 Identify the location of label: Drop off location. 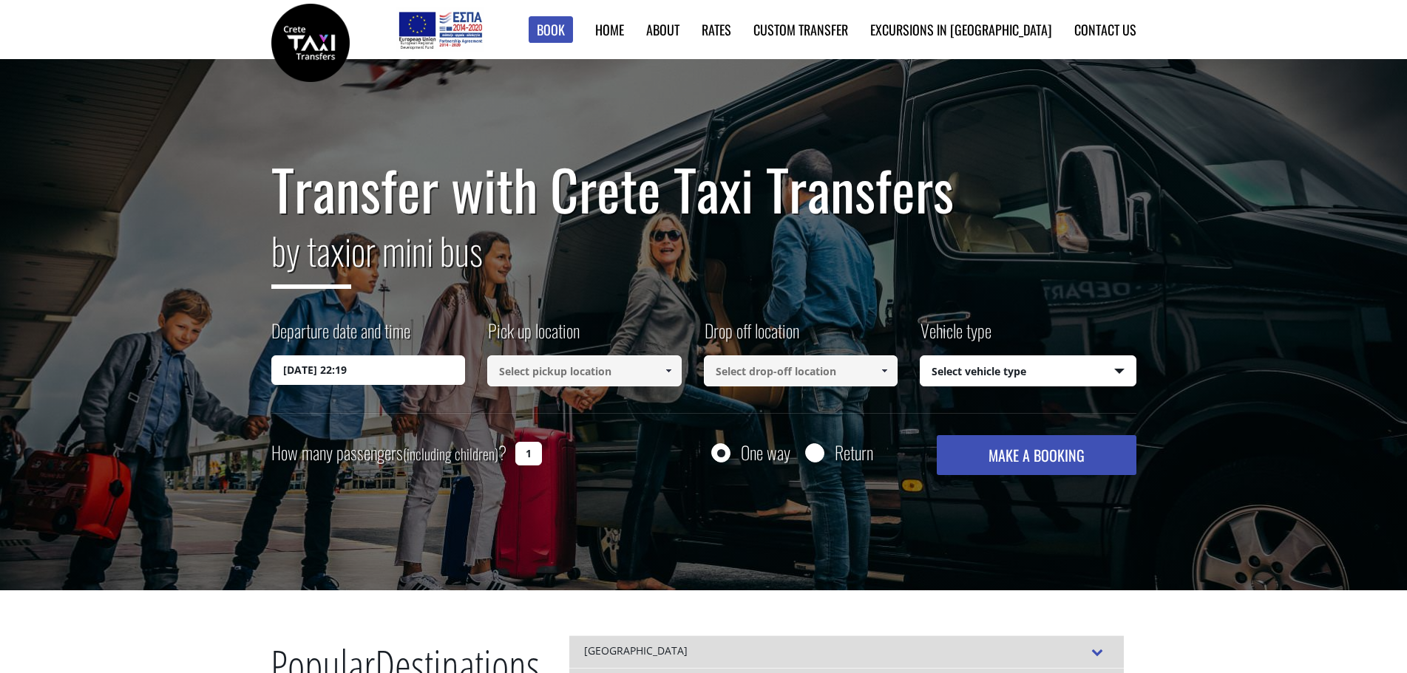
(751, 336).